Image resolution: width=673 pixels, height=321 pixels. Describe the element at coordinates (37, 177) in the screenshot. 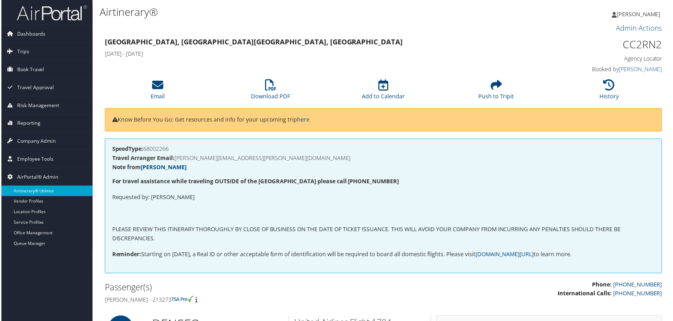

I see `span: AirPortal® Admin` at that location.